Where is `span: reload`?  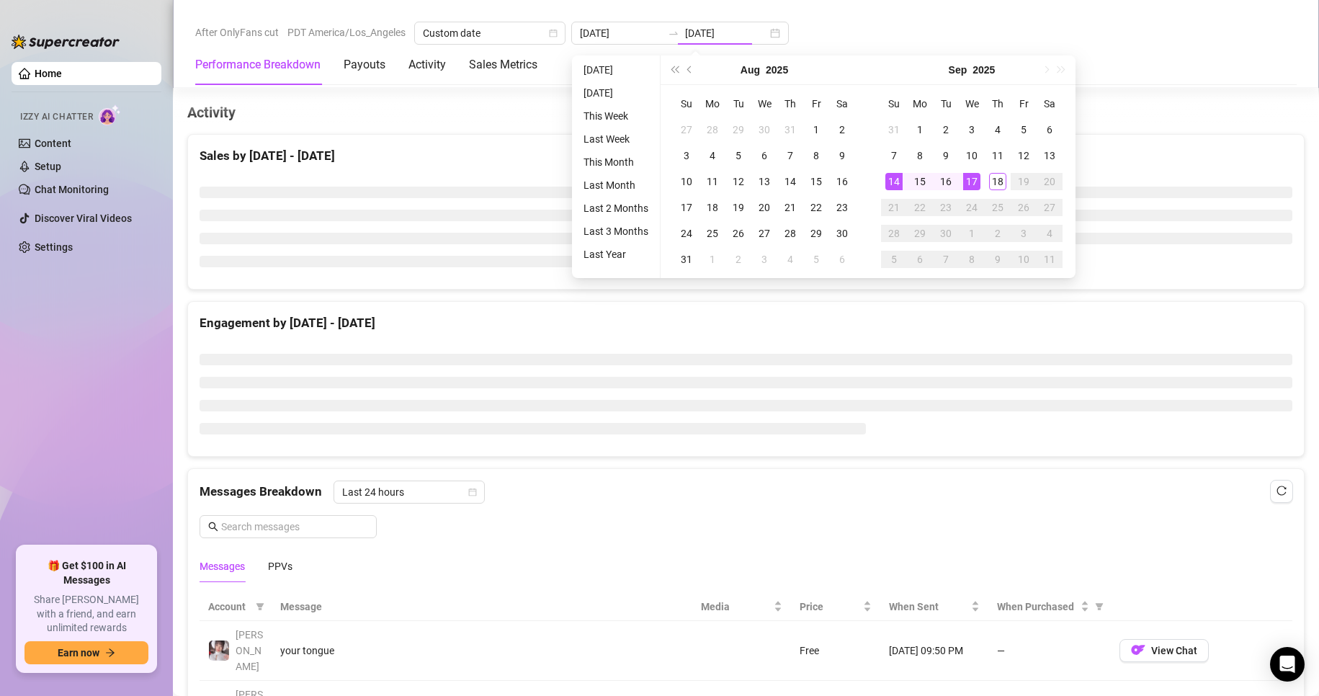 span: reload is located at coordinates (1282, 491).